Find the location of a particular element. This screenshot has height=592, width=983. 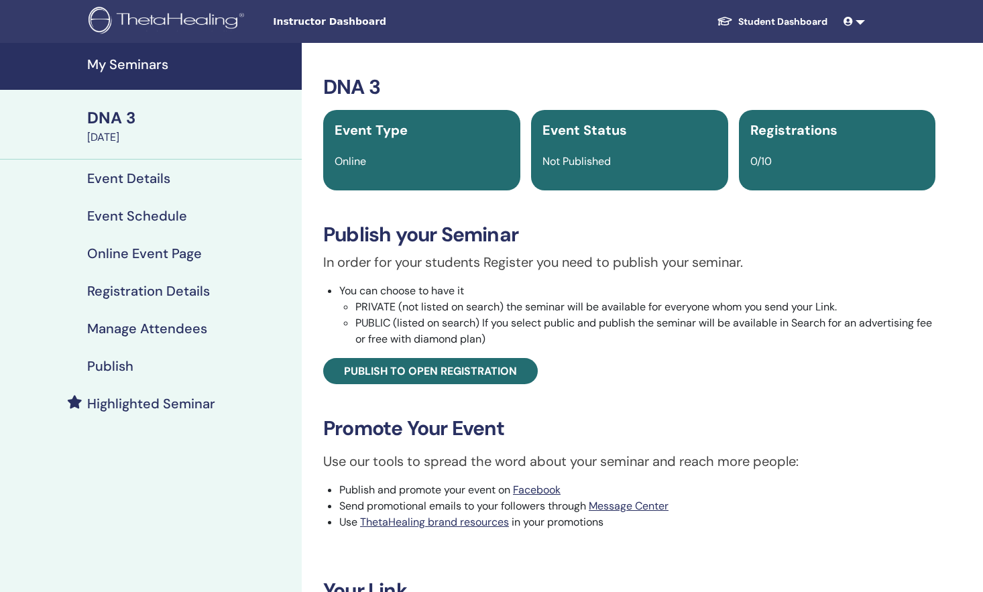

div: DNA 3 is located at coordinates (190, 118).